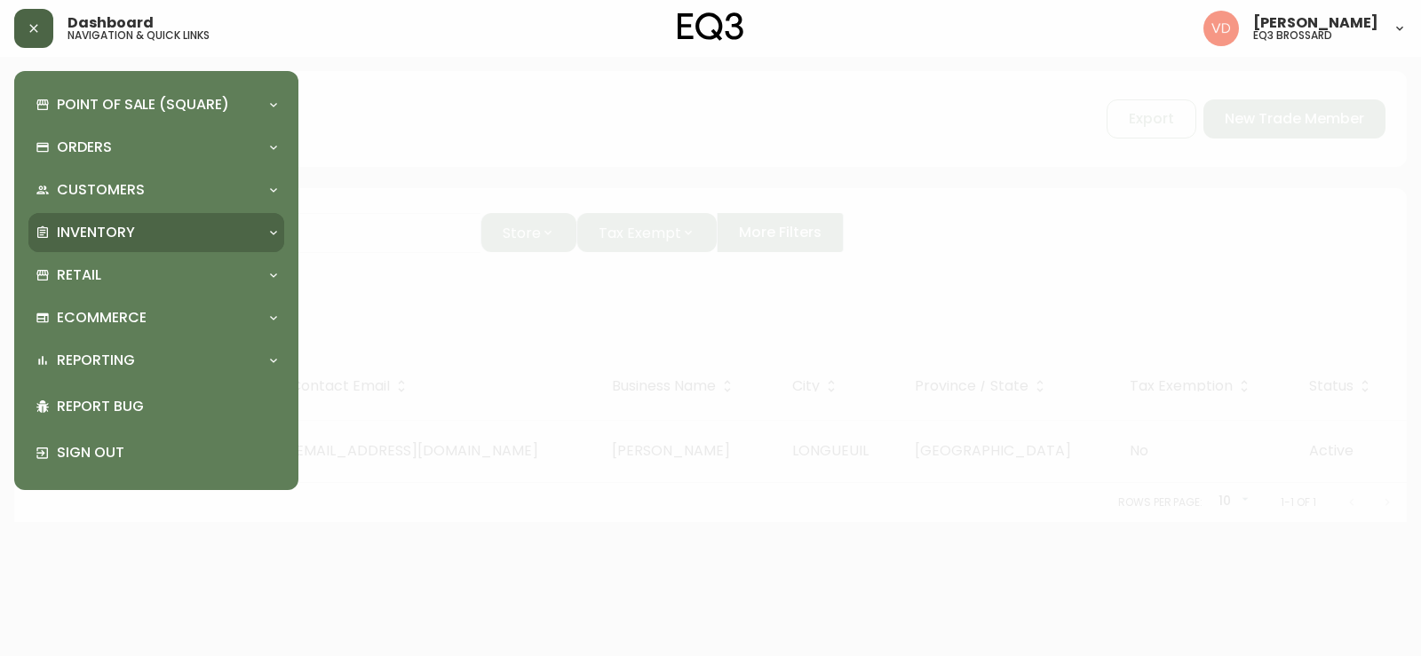  What do you see at coordinates (711, 27) in the screenshot?
I see `img: logo` at bounding box center [711, 27].